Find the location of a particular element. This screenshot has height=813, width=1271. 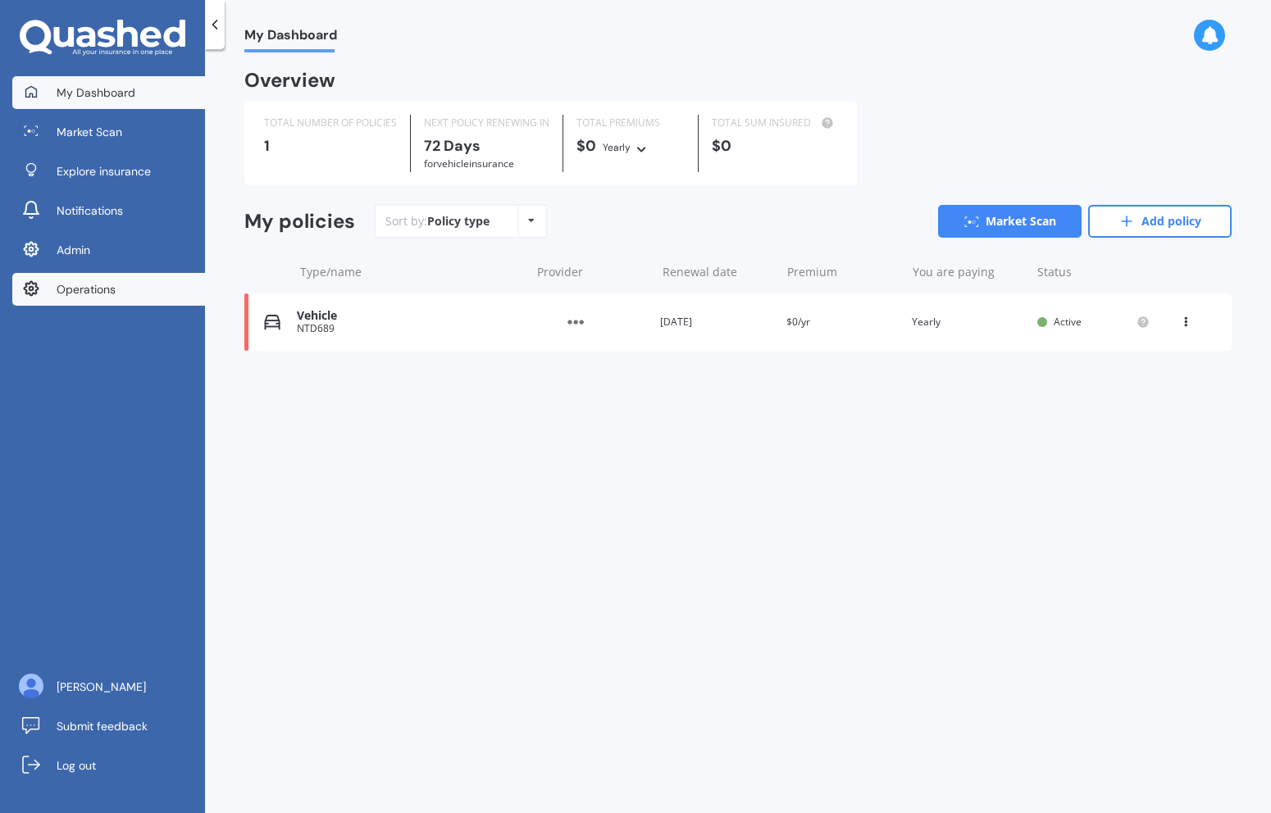

div: Type/name is located at coordinates (411, 272).